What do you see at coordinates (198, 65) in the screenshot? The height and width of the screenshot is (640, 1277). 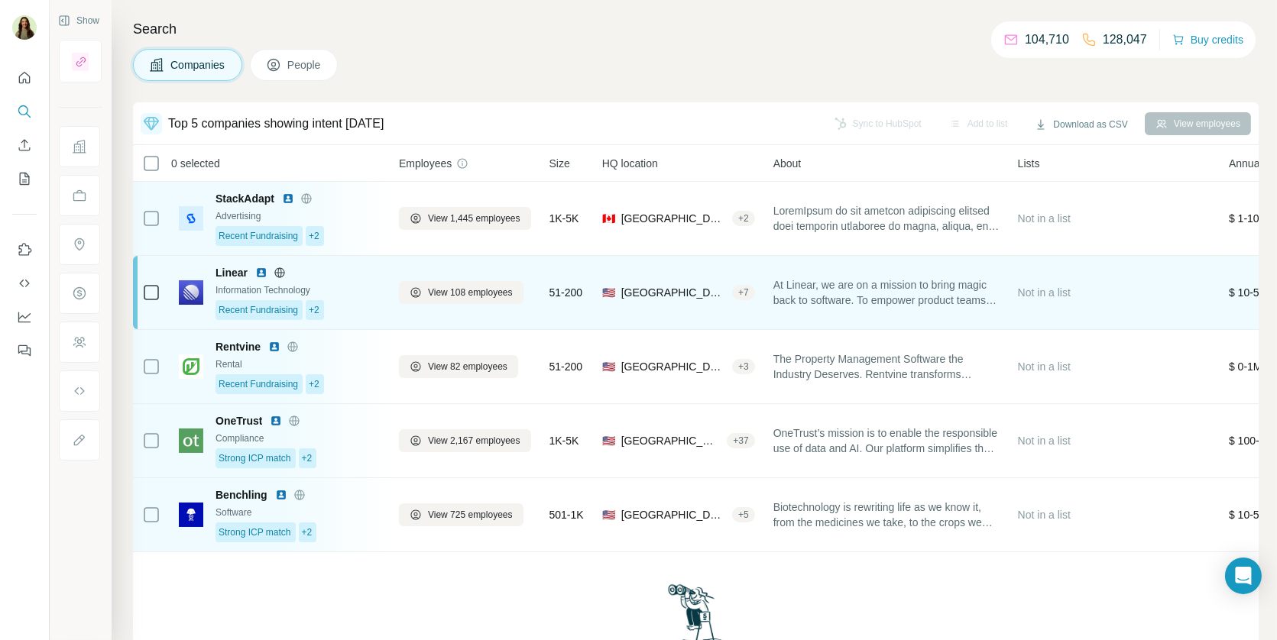 I see `span: Companies` at bounding box center [198, 65].